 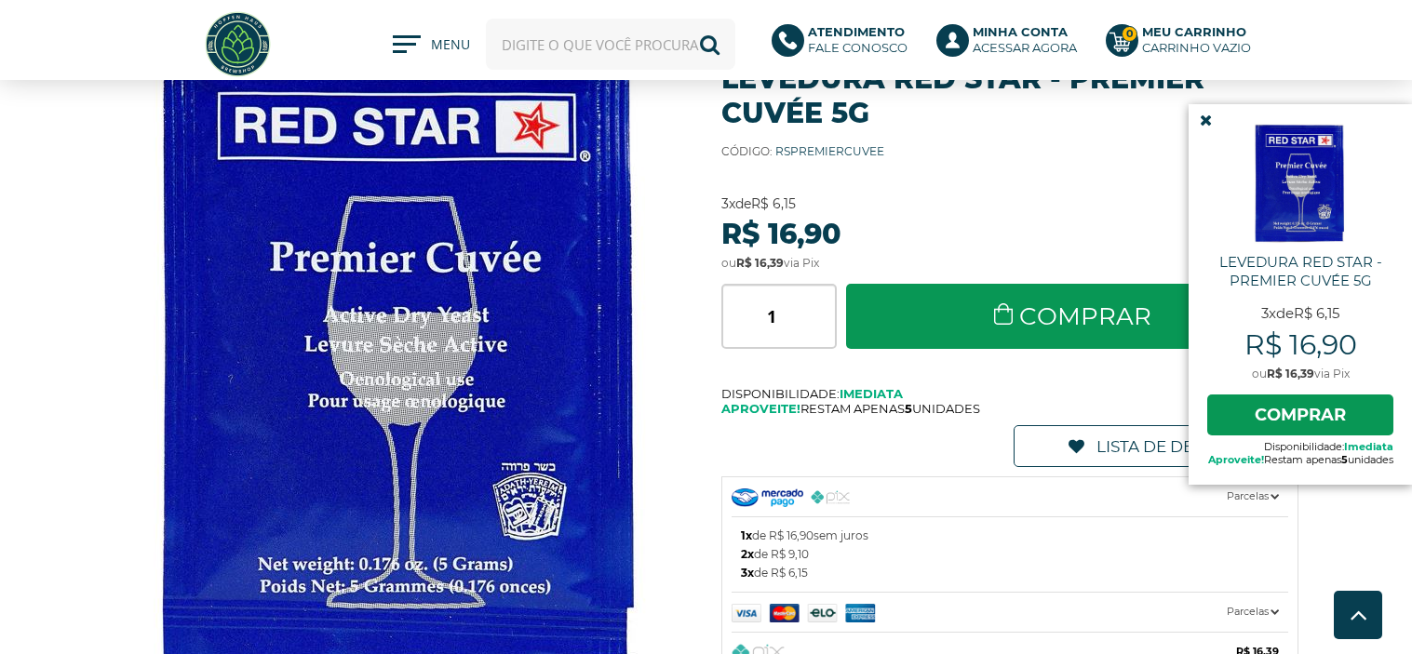 What do you see at coordinates (1156, 446) in the screenshot?
I see `a: Lista de Desejos` at bounding box center [1156, 446].